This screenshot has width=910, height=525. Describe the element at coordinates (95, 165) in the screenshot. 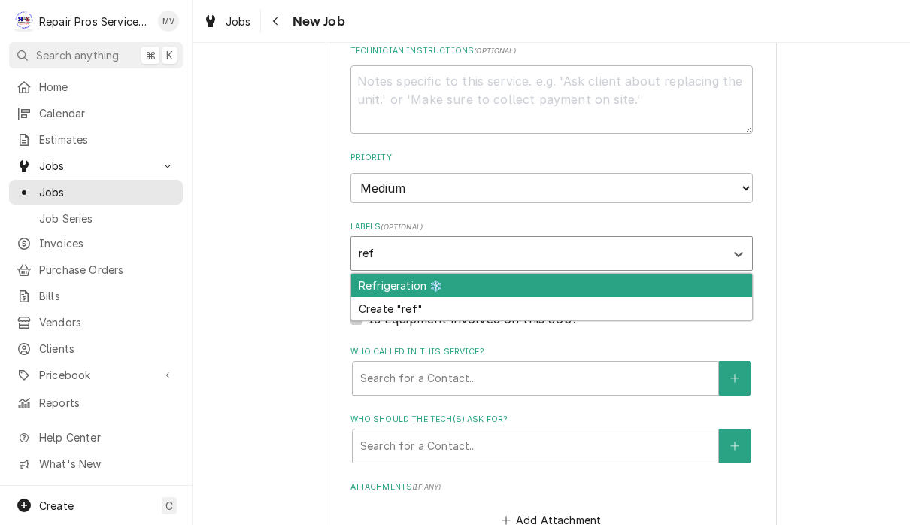

I see `a: Go to Jobs` at that location.